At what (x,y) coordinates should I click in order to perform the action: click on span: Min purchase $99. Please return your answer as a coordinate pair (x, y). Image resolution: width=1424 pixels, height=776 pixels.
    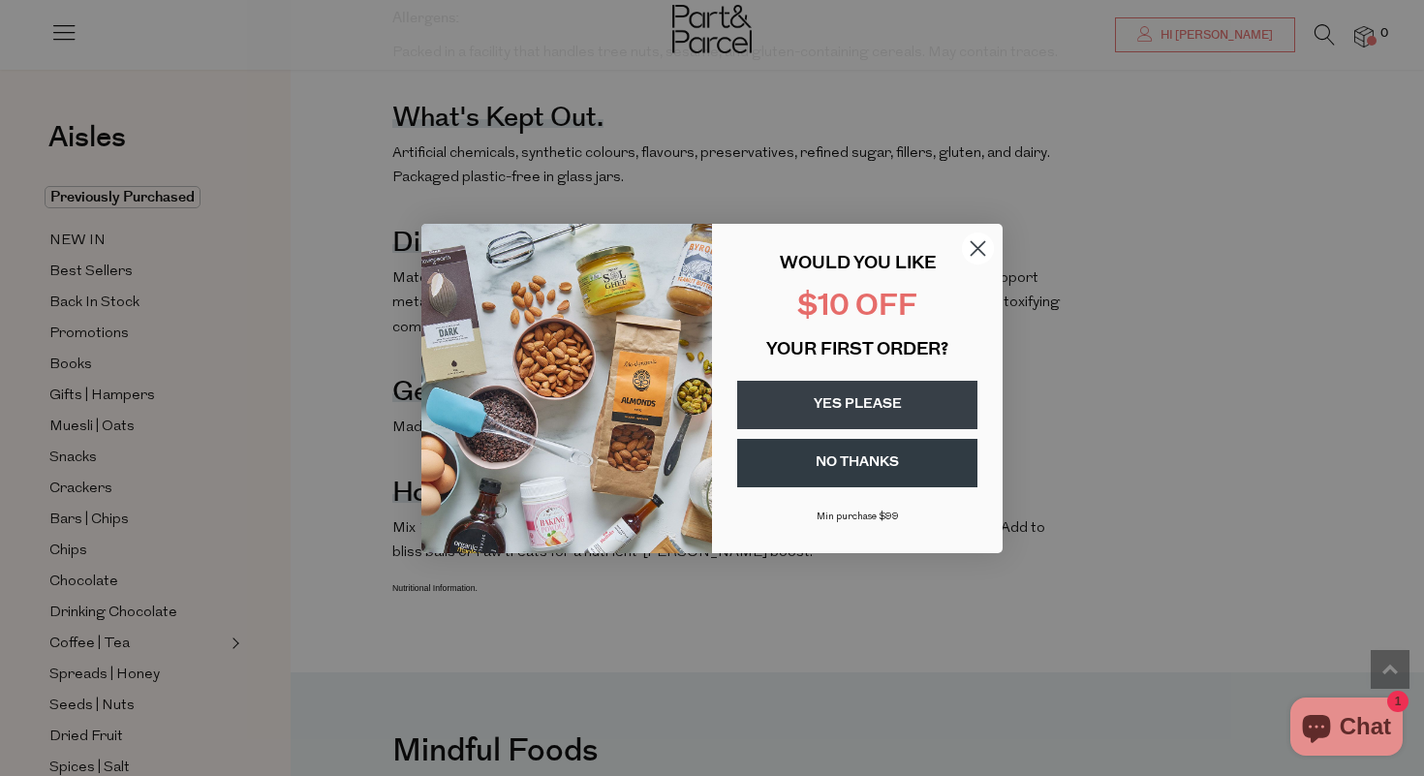
    Looking at the image, I should click on (857, 516).